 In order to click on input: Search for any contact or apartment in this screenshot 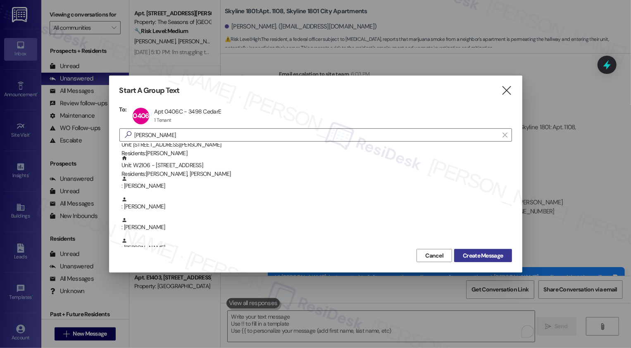, I will do `click(317, 135)`.